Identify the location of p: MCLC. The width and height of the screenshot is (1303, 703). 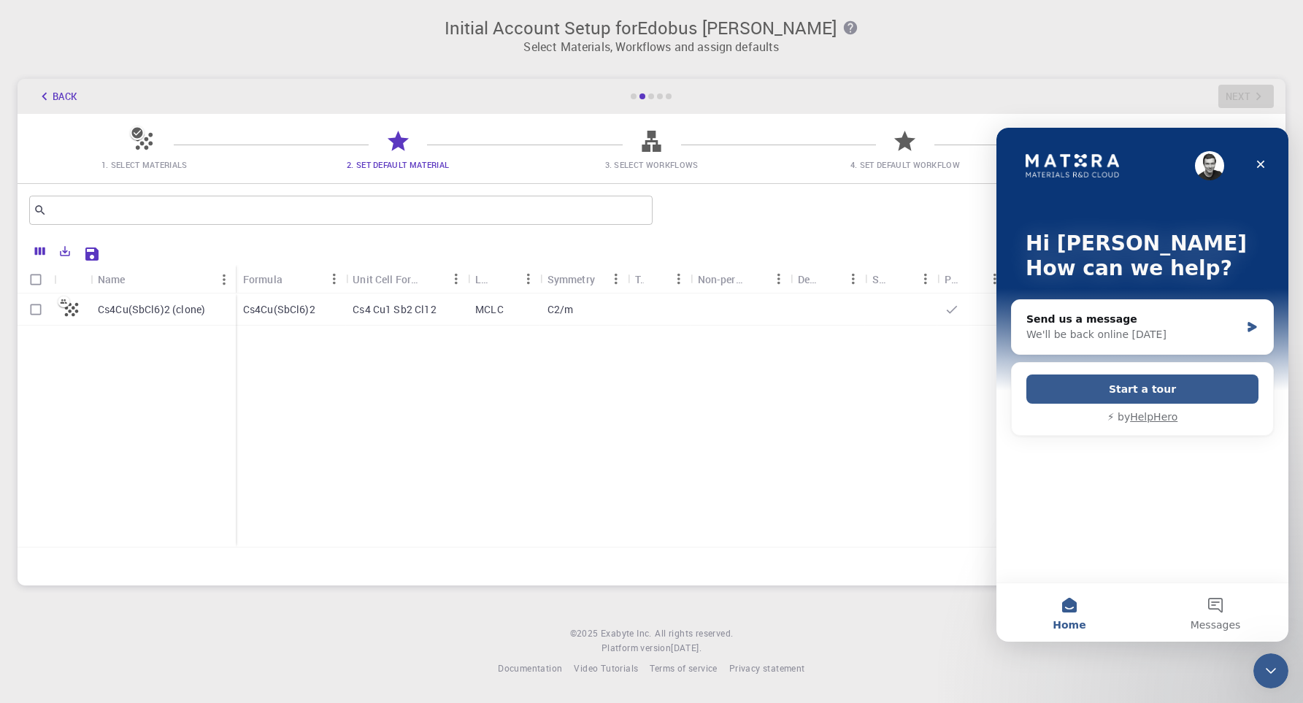
(489, 310).